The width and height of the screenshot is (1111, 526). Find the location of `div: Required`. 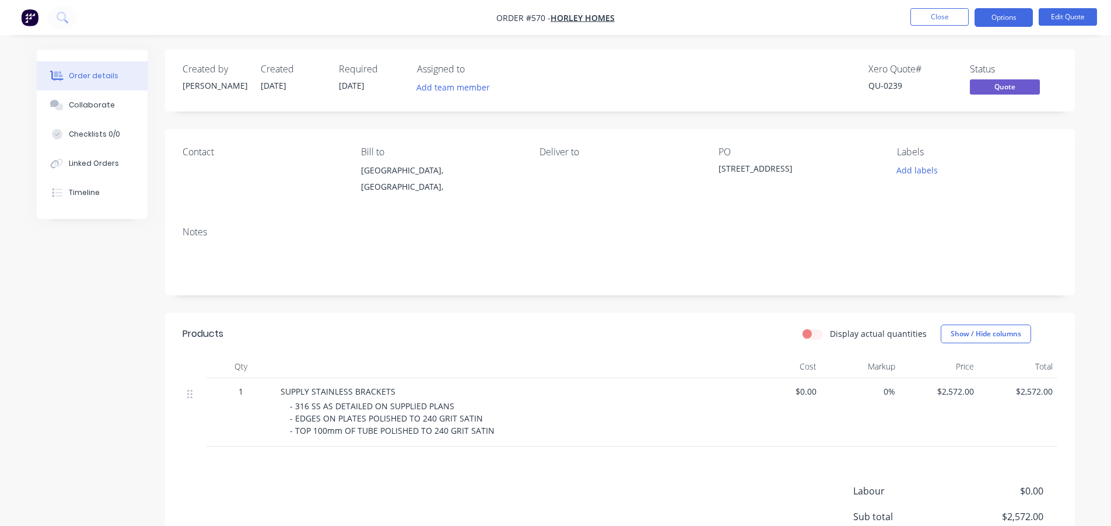

div: Required is located at coordinates (371, 69).